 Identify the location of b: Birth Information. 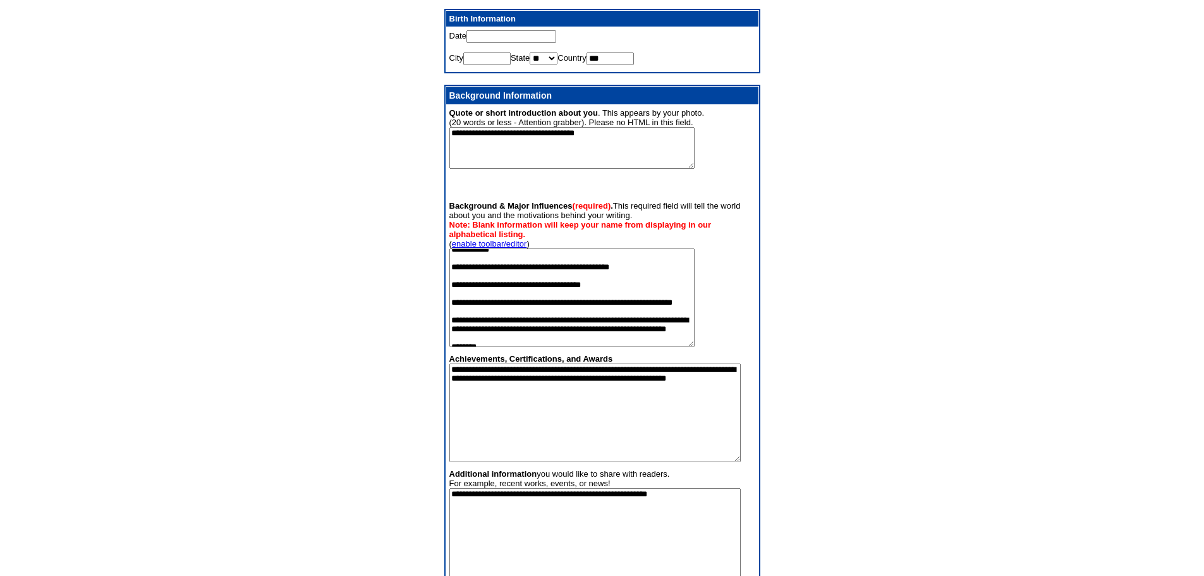
(482, 18).